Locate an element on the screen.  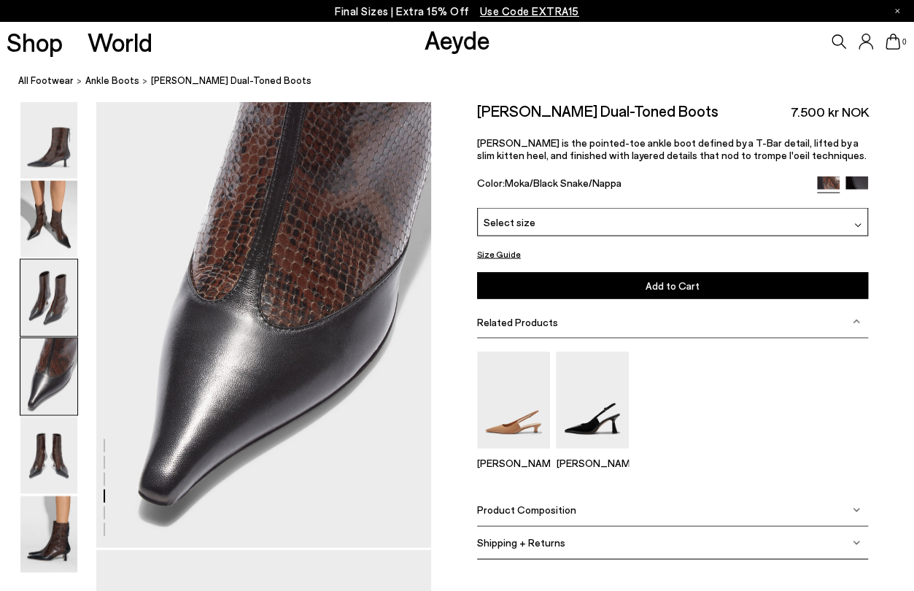
a: World is located at coordinates (120, 42).